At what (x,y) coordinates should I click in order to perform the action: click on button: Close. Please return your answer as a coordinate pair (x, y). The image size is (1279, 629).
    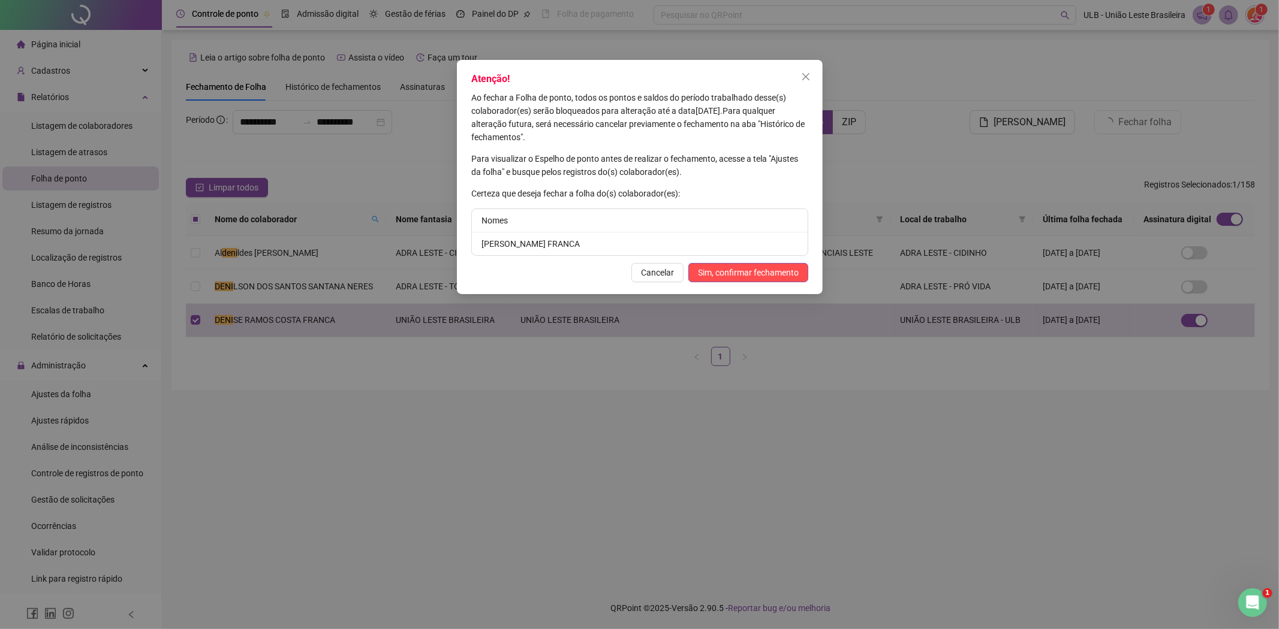
    Looking at the image, I should click on (806, 77).